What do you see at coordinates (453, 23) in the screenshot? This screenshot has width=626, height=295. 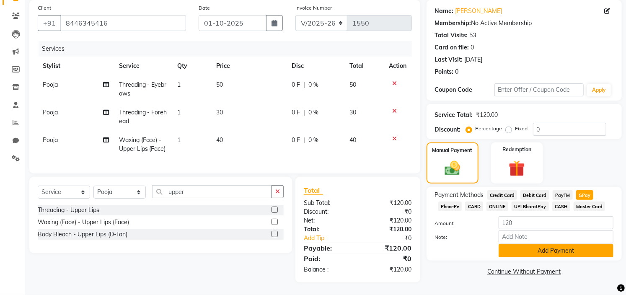 I see `div: Membership:` at bounding box center [453, 23].